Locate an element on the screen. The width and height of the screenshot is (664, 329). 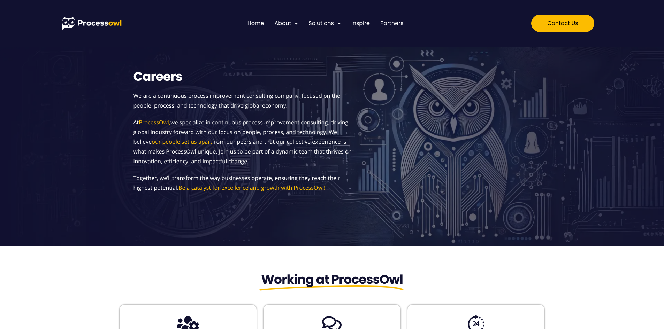
a: Solutions is located at coordinates (324, 23).